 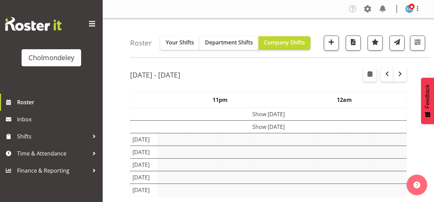 I want to click on th: 12am, so click(x=344, y=100).